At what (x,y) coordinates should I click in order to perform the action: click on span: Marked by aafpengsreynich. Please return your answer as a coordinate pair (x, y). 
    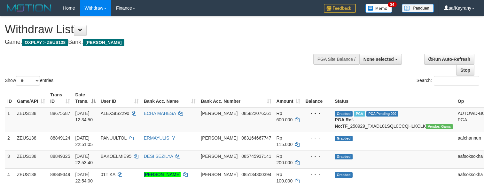
    Looking at the image, I should click on (359, 113).